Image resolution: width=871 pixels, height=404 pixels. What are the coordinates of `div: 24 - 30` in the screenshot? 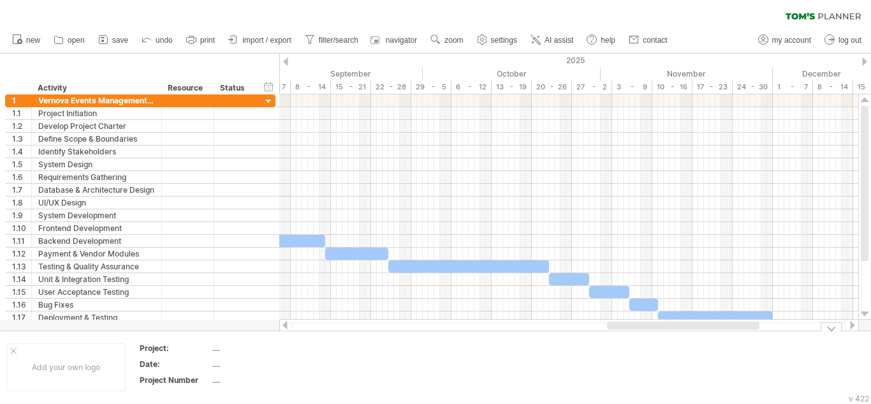 It's located at (752, 87).